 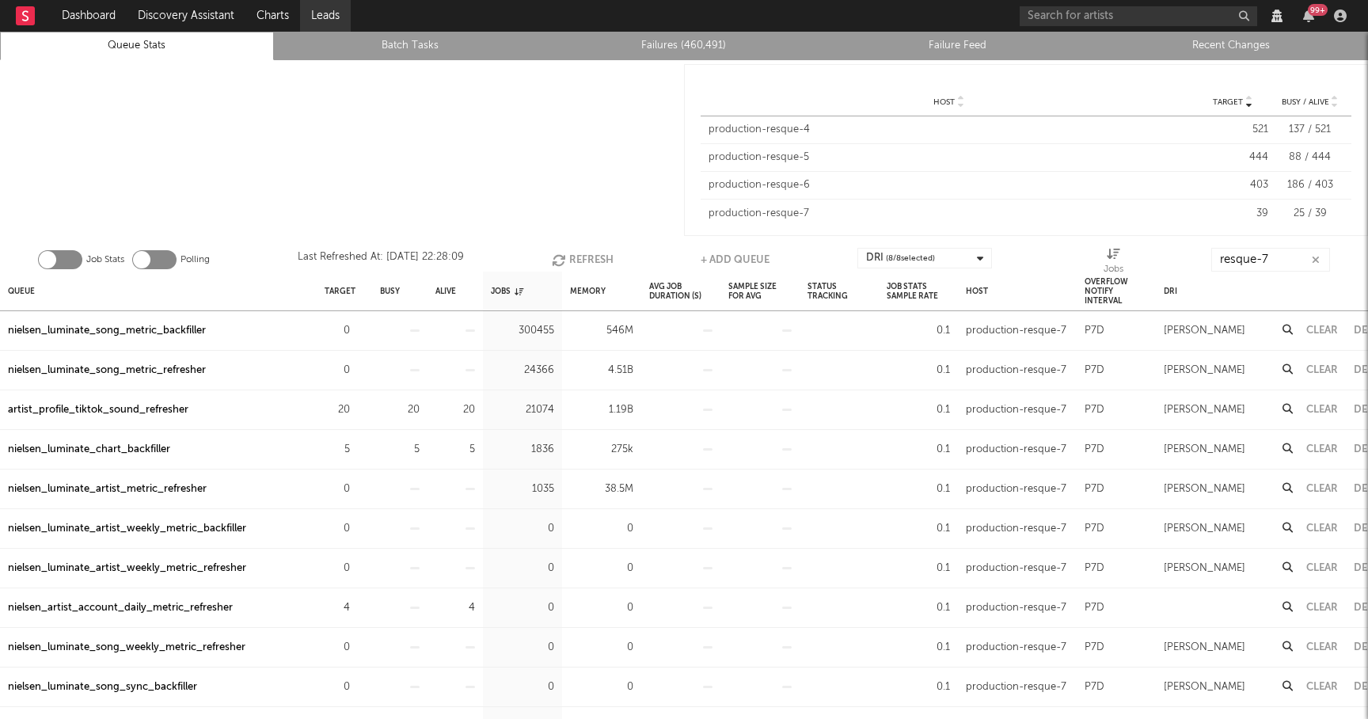 What do you see at coordinates (523, 371) in the screenshot?
I see `div: 24366` at bounding box center [523, 371].